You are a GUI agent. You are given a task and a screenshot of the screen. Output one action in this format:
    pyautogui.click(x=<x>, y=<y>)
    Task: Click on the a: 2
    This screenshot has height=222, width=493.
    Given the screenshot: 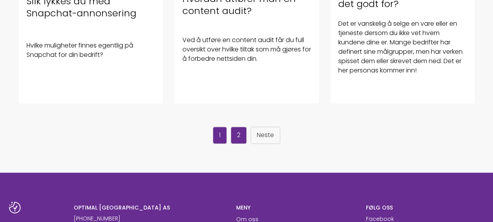 What is the action you would take?
    pyautogui.click(x=238, y=135)
    